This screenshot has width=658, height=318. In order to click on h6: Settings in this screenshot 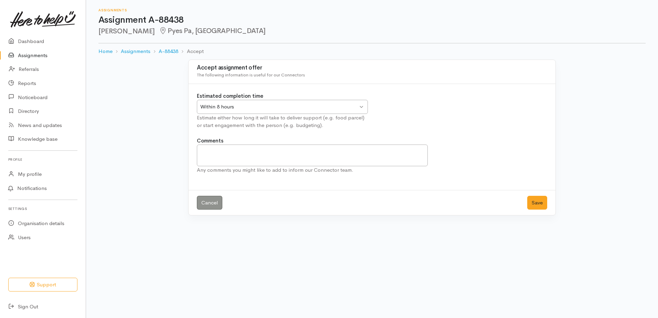, I will do `click(43, 208)`.